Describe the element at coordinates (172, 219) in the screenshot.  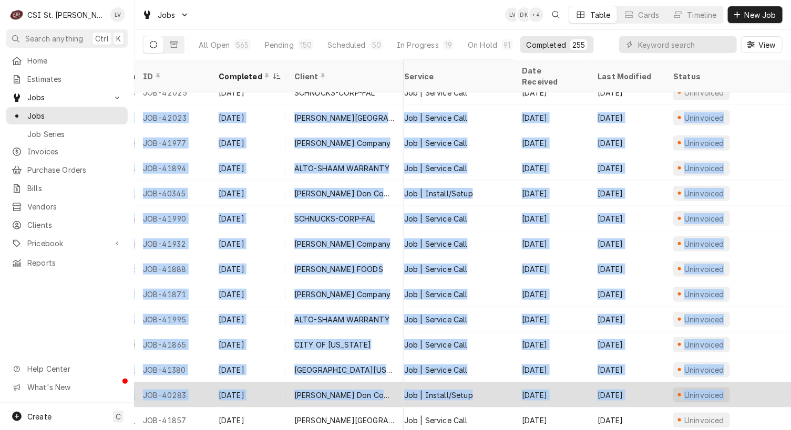
I see `div: JOB-41990` at that location.